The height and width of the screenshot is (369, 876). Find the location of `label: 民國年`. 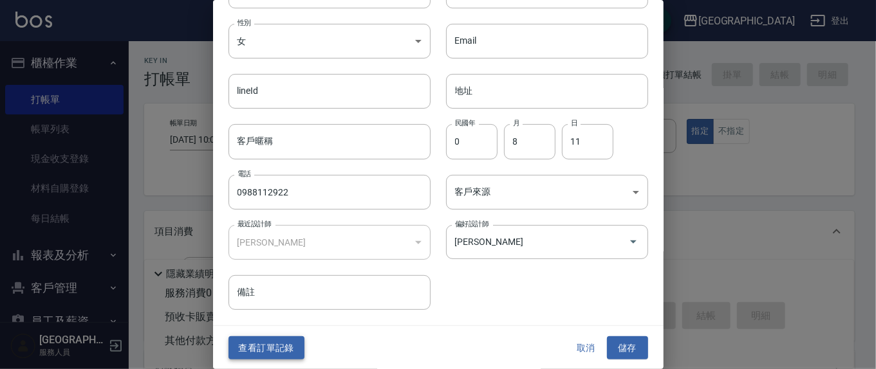

label: 民國年 is located at coordinates (464, 123).